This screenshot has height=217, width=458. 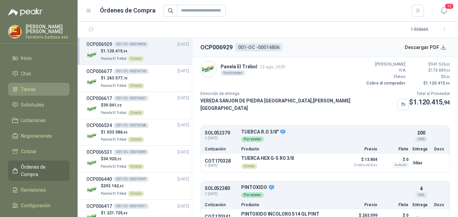 What do you see at coordinates (421, 139) in the screenshot?
I see `div: UND` at bounding box center [421, 139].